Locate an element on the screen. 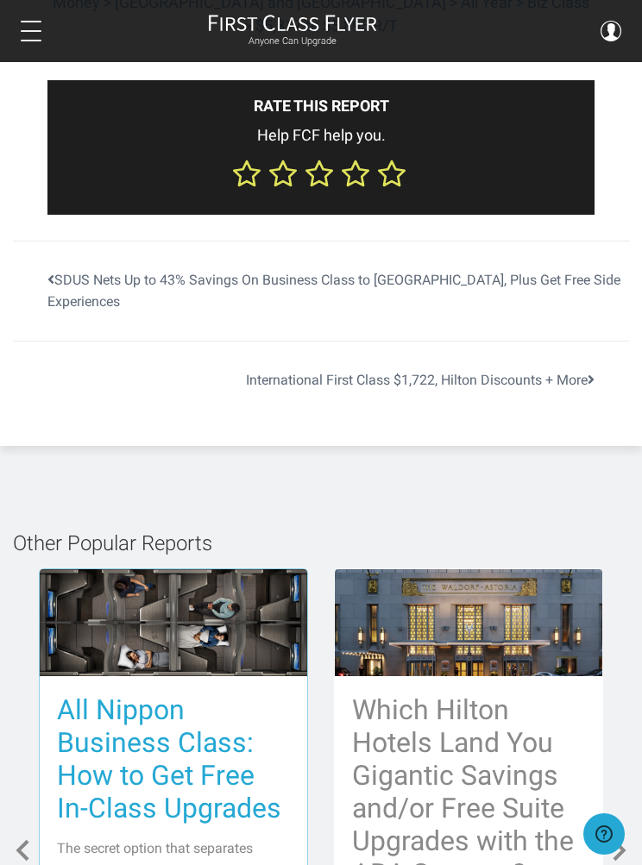 The height and width of the screenshot is (865, 642). p: Help FCF help you. is located at coordinates (321, 135).